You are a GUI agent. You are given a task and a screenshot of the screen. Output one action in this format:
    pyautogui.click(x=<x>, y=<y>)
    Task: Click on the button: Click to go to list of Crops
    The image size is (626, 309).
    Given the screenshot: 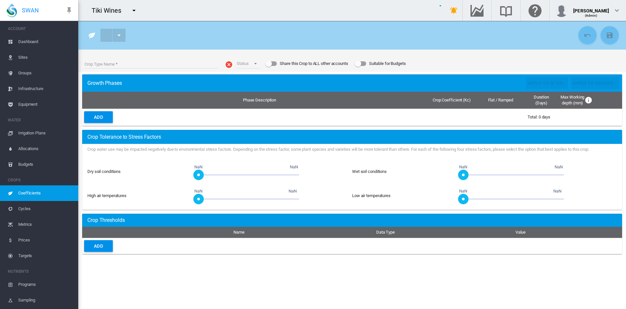 What is the action you would take?
    pyautogui.click(x=92, y=35)
    